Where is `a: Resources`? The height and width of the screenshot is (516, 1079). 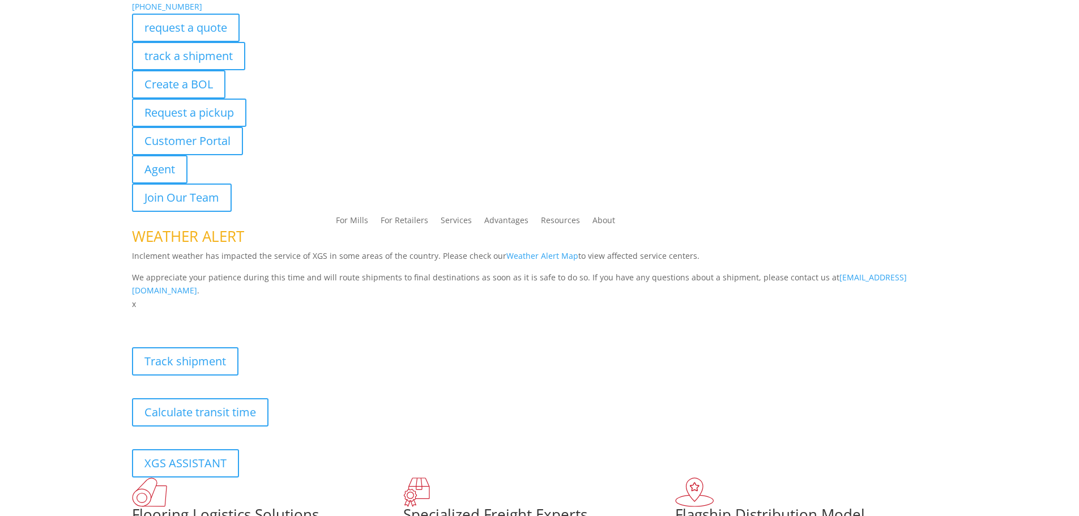
a: Resources is located at coordinates (560, 223).